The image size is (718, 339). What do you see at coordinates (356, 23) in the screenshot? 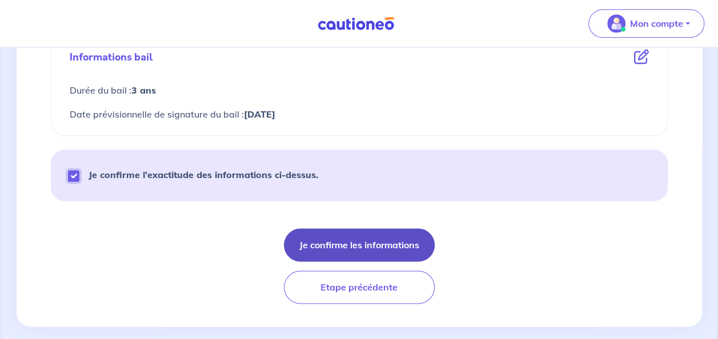
I see `img: Cautioneo` at bounding box center [356, 23].